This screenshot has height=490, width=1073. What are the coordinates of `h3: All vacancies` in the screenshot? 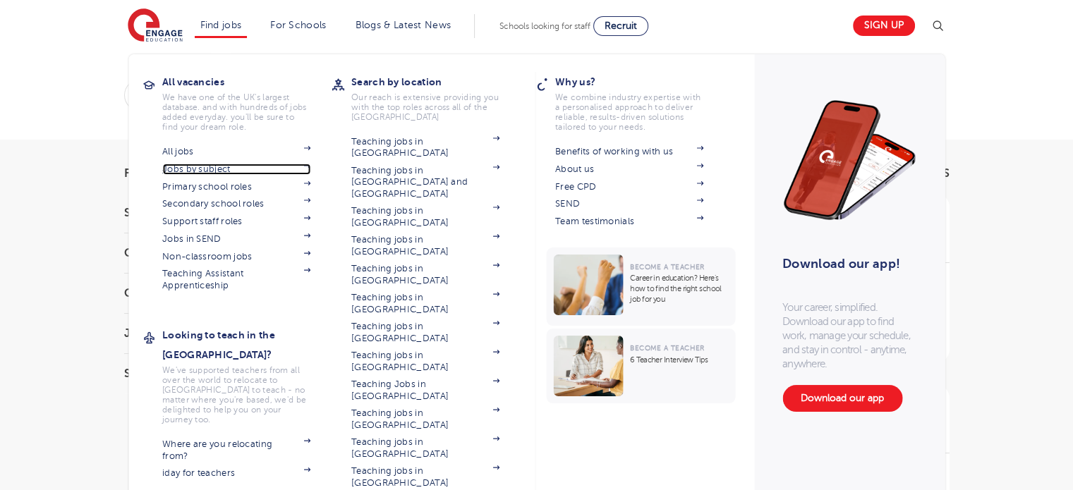 It's located at (247, 82).